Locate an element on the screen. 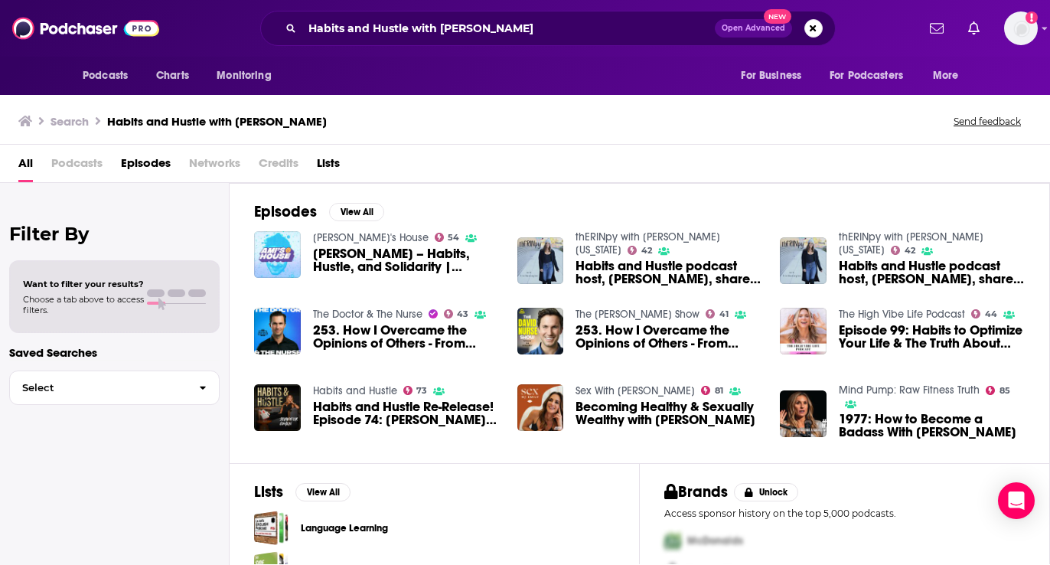 This screenshot has height=565, width=1050. span: 81 is located at coordinates (719, 390).